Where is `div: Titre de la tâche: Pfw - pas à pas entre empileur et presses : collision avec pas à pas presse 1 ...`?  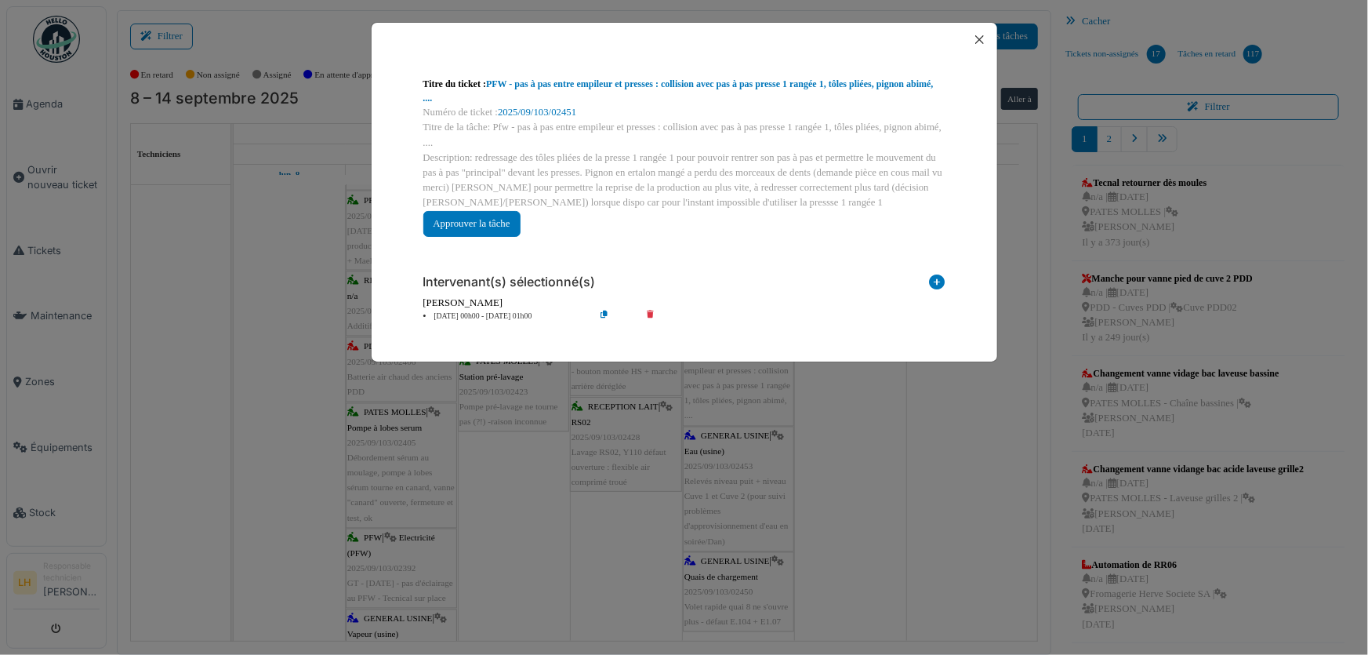 div: Titre de la tâche: Pfw - pas à pas entre empileur et presses : collision avec pas à pas presse 1 ... is located at coordinates (685, 135).